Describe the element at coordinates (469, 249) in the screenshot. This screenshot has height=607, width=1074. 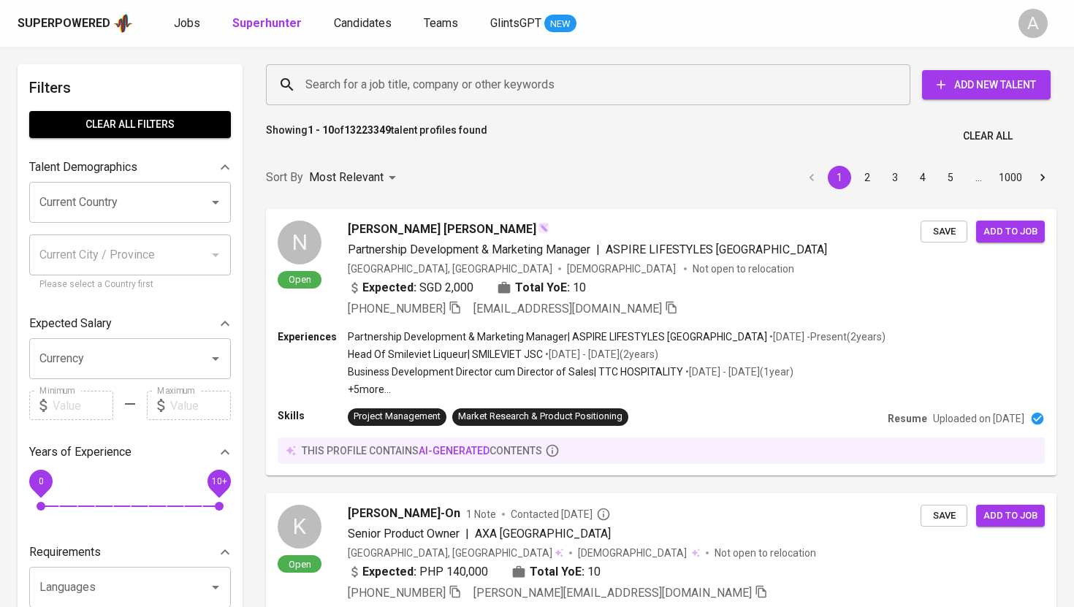
I see `span: Partnership Development & Marketing Manager` at that location.